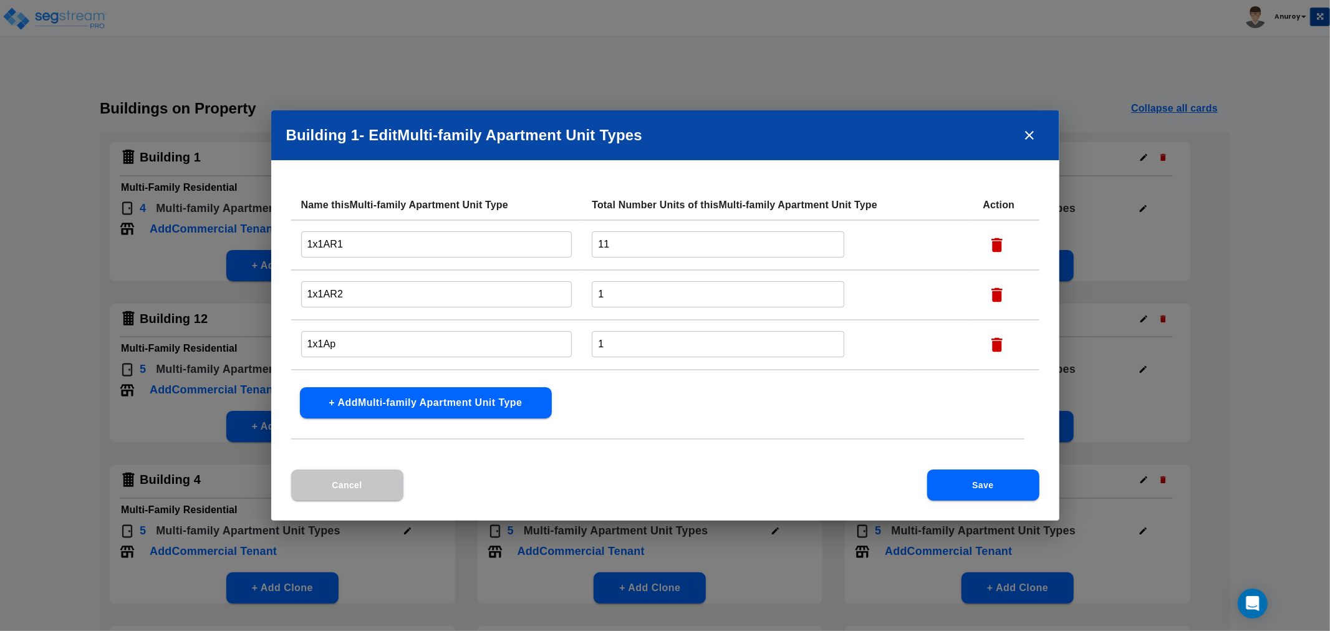  What do you see at coordinates (983, 485) in the screenshot?
I see `button: Save` at bounding box center [983, 485].